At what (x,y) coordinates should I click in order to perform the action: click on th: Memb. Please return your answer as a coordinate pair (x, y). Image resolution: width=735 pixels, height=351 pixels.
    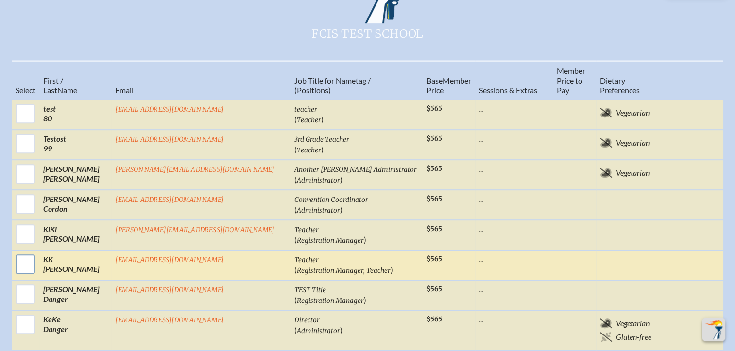
    Looking at the image, I should click on (449, 80).